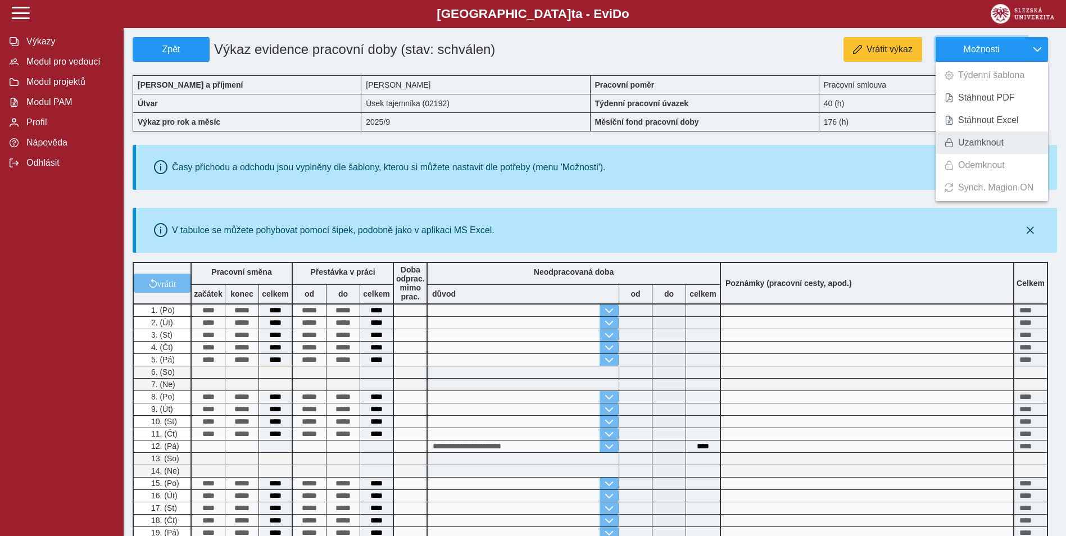  Describe the element at coordinates (789, 283) in the screenshot. I see `b: Poznámky (pracovní cesty, apod.)` at that location.